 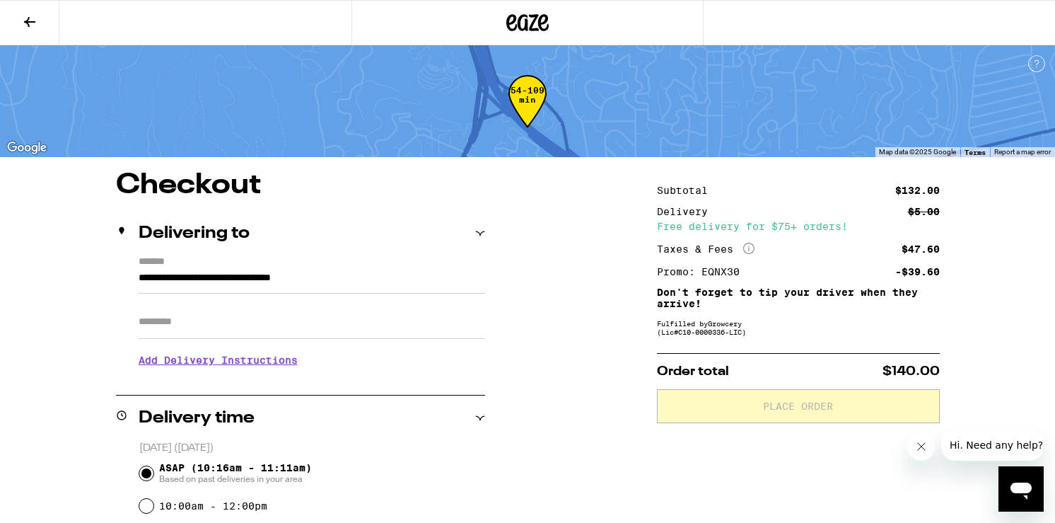 What do you see at coordinates (235, 473) in the screenshot?
I see `span: ASAP (10:16am - 11:11am)` at bounding box center [235, 473].